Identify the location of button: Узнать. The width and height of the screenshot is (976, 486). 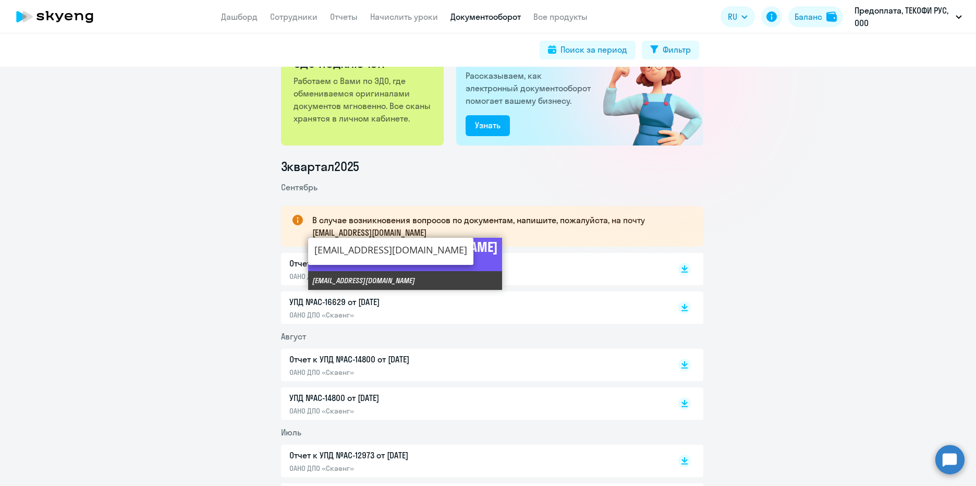
(488, 126).